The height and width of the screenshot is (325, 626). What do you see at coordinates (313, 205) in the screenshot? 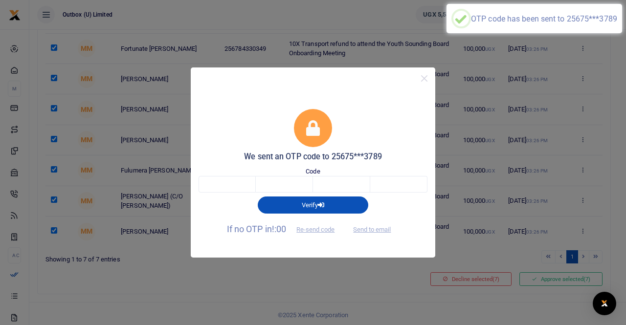
I see `button: Verify` at bounding box center [313, 205].